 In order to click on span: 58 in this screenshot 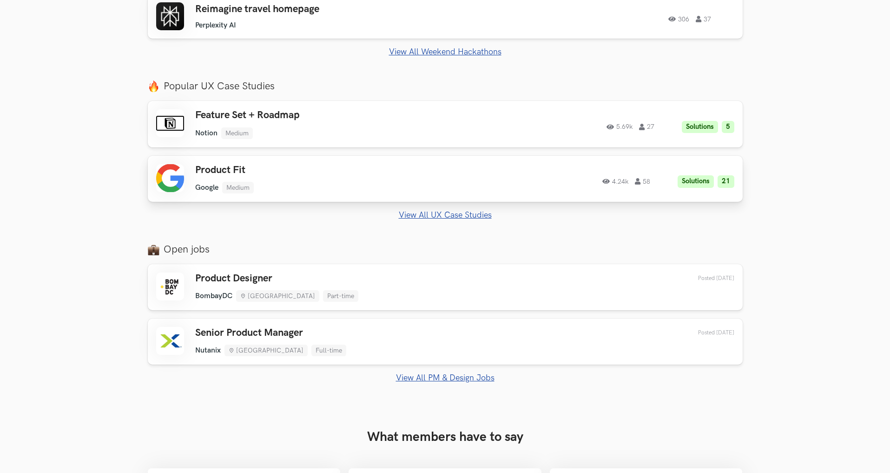, I will do `click(642, 181)`.